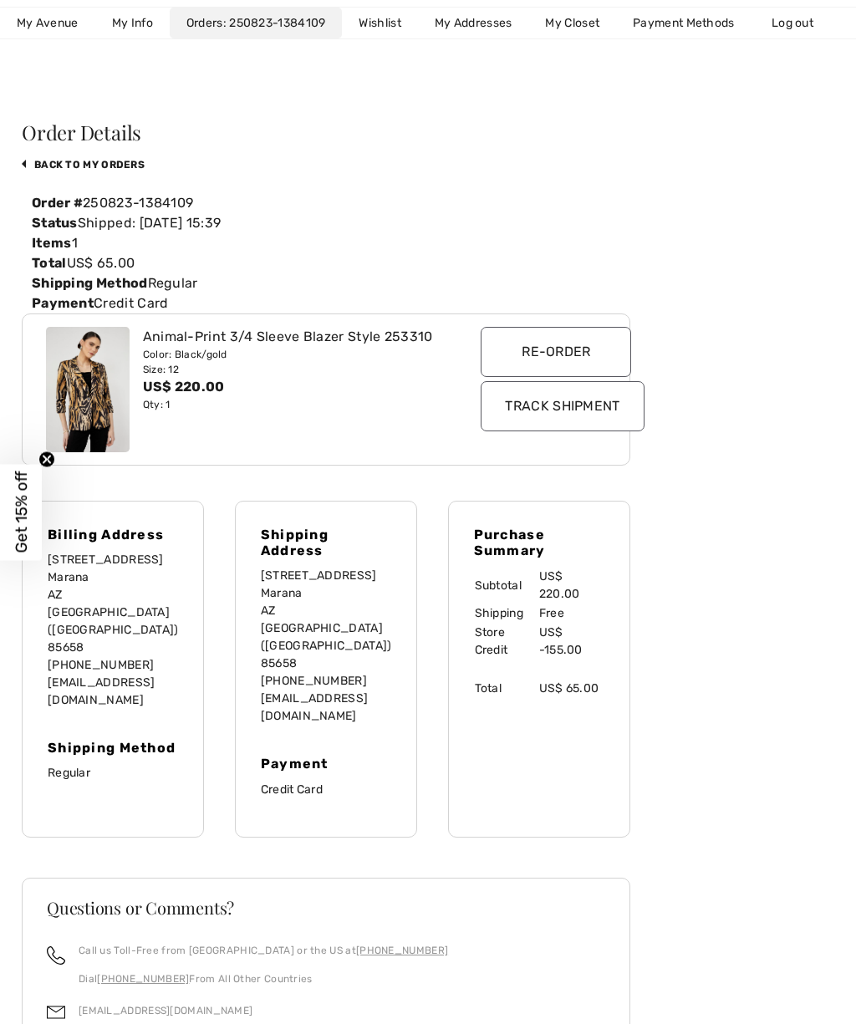  Describe the element at coordinates (63, 303) in the screenshot. I see `label: Payment` at that location.